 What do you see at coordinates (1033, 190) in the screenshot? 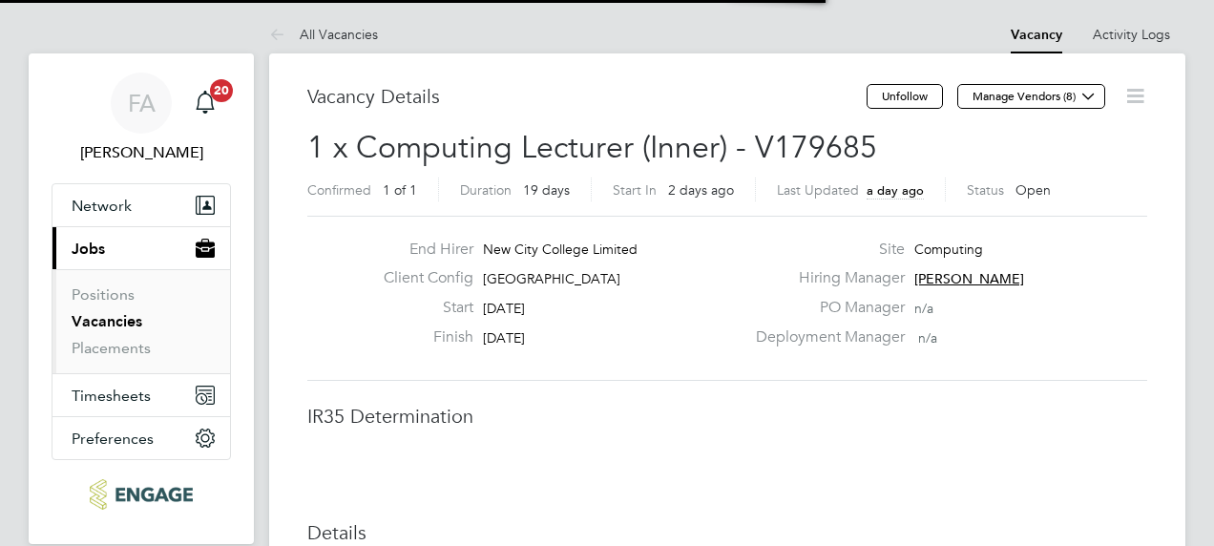
I see `span: Open` at bounding box center [1033, 190].